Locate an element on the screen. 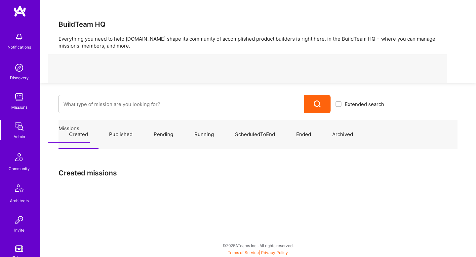  i: icon Search is located at coordinates (317, 104).